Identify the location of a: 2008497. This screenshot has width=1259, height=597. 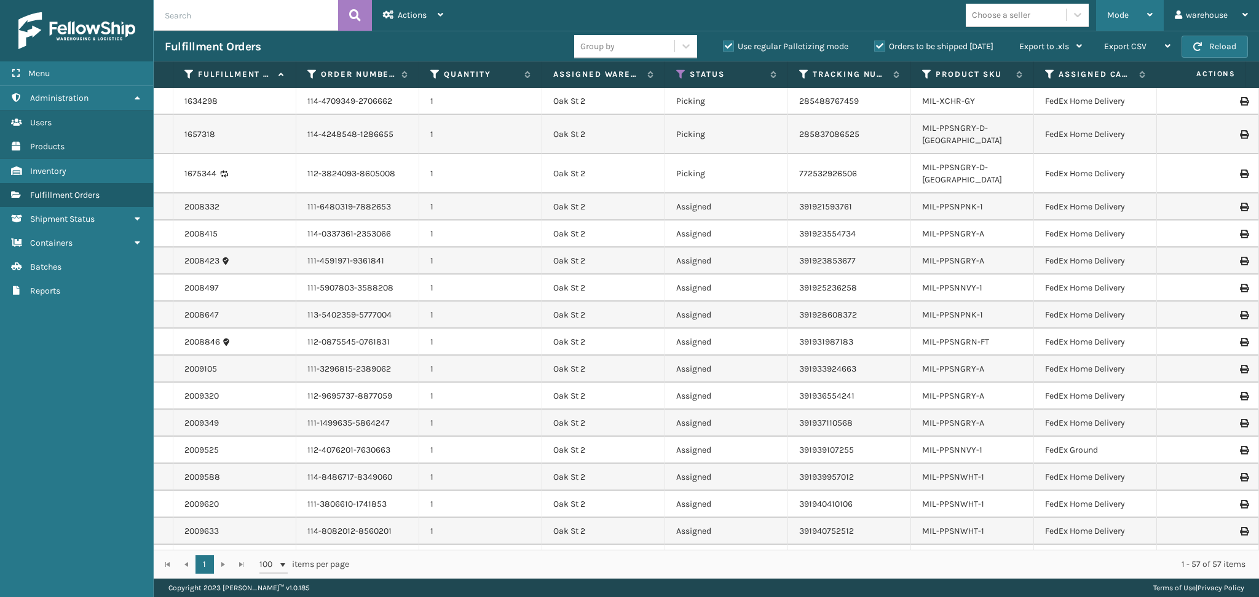
(202, 288).